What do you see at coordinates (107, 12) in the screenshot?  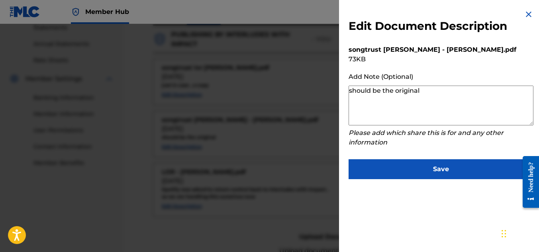 I see `span: Member Hub` at bounding box center [107, 12].